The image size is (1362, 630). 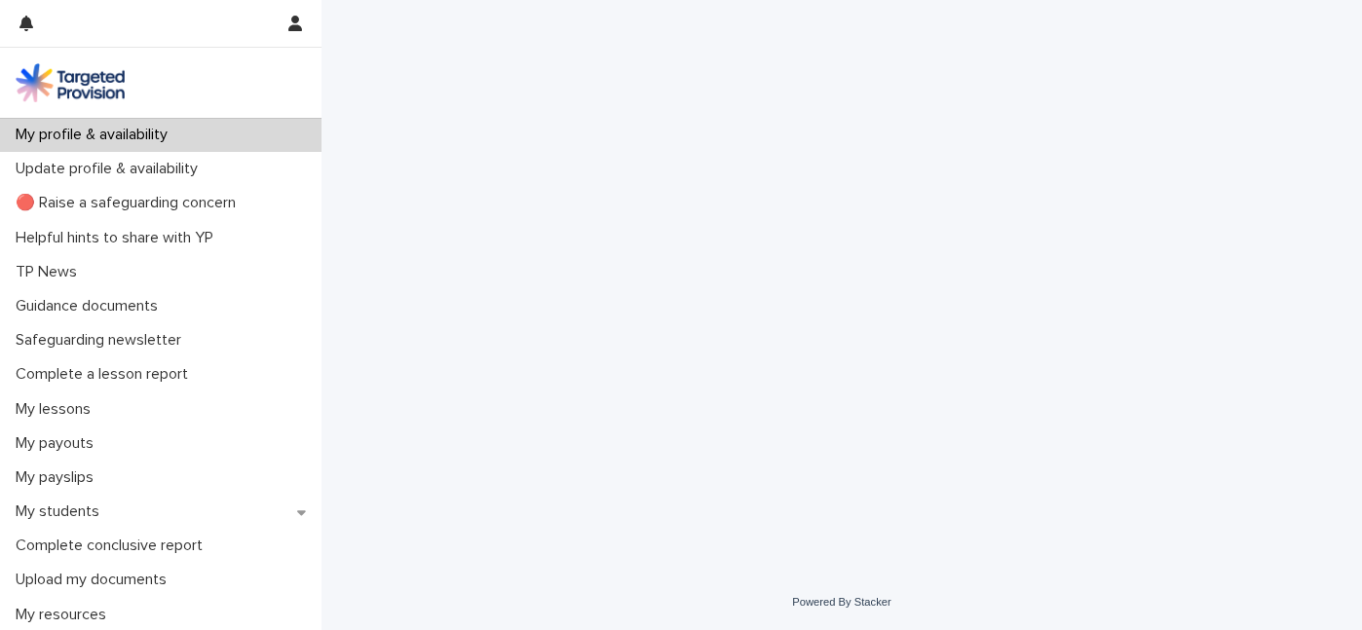 I want to click on p: My payouts, so click(x=58, y=443).